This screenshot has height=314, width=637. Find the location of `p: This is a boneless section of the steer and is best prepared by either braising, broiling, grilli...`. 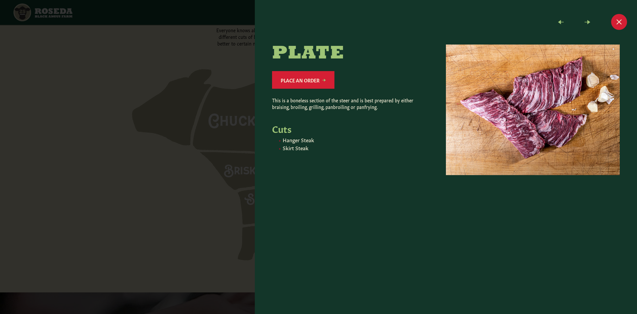

p: This is a boneless section of the steer and is best prepared by either braising, broiling, grilli... is located at coordinates (351, 103).